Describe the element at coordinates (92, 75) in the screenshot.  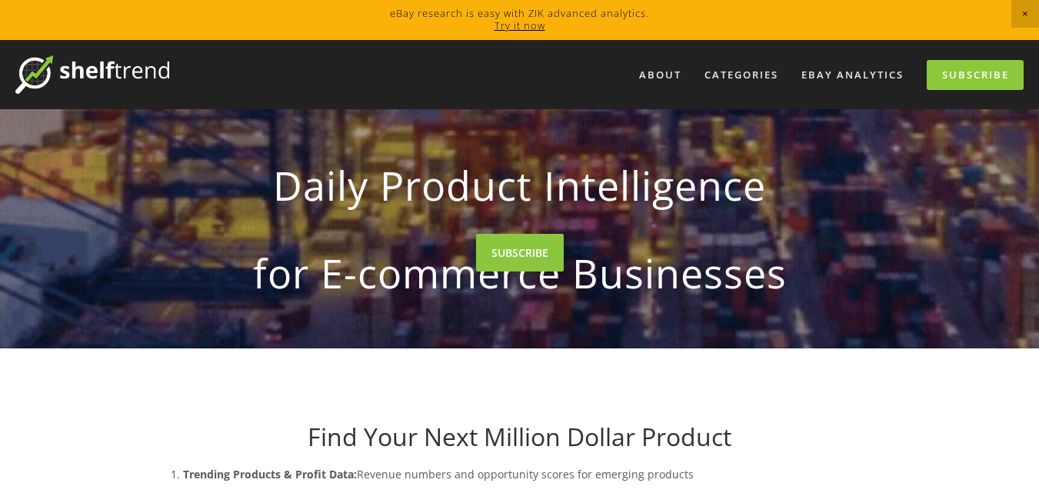
I see `img: ShelfTrend` at that location.